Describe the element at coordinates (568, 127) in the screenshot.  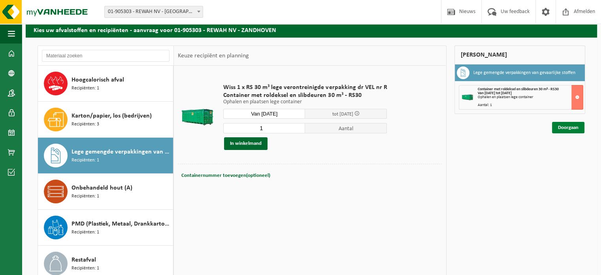
I see `a: Doorgaan` at that location.